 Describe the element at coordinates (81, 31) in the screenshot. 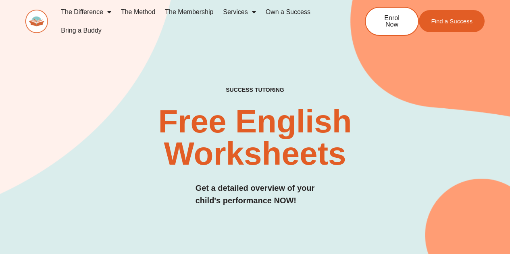

I see `a: Bring a Buddy` at that location.